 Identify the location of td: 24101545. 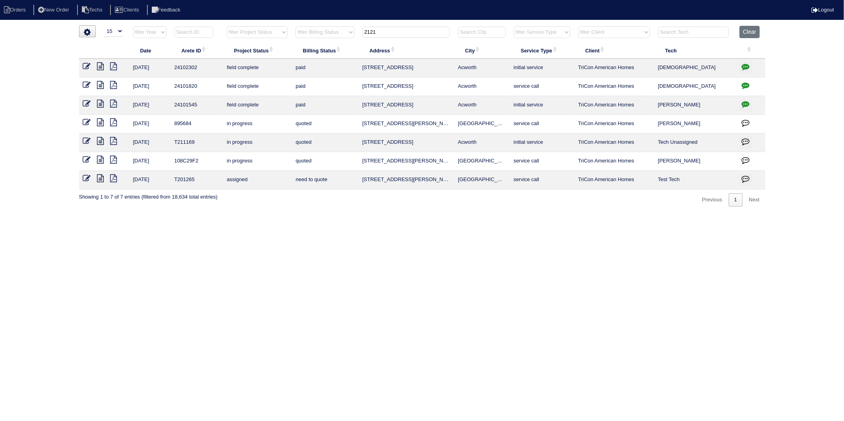
(197, 105).